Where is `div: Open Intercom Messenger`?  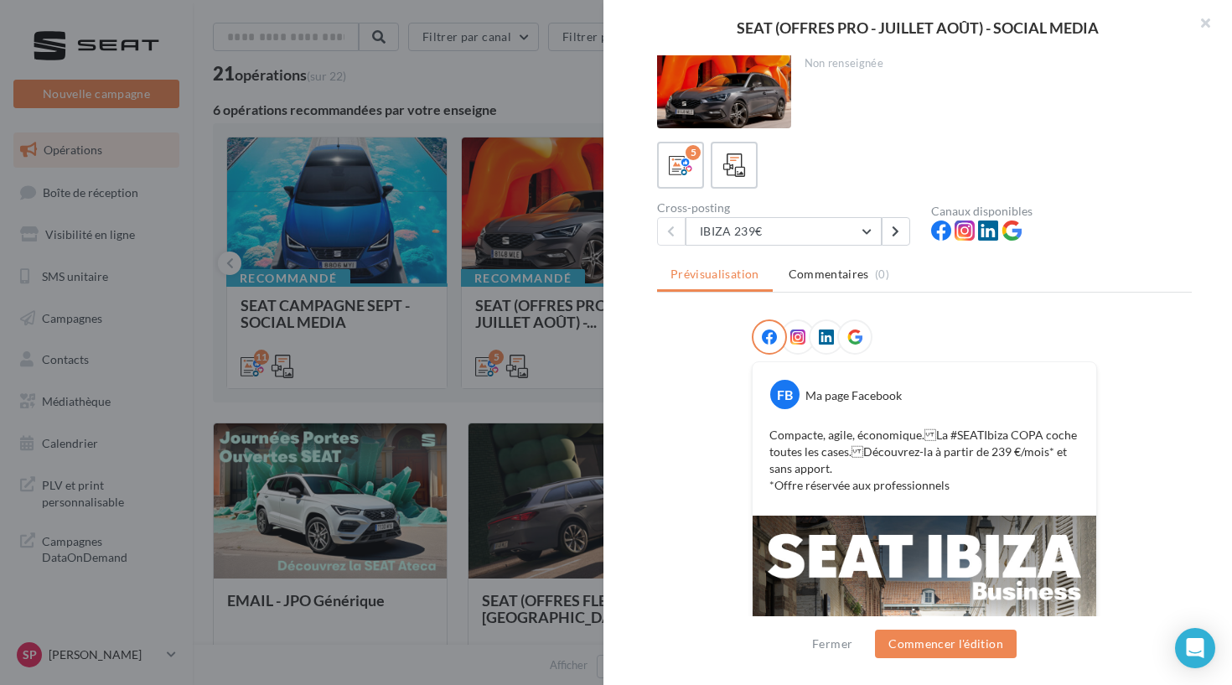
div: Open Intercom Messenger is located at coordinates (1195, 648).